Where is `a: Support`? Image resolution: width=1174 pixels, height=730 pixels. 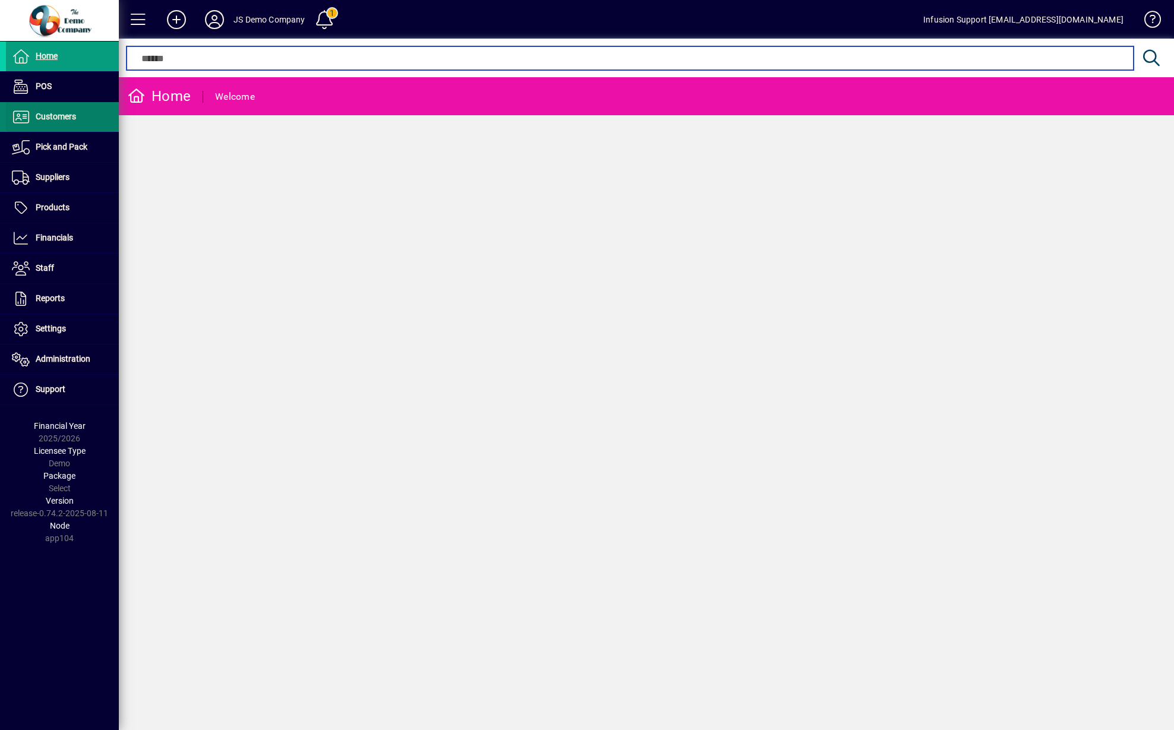
a: Support is located at coordinates (62, 390).